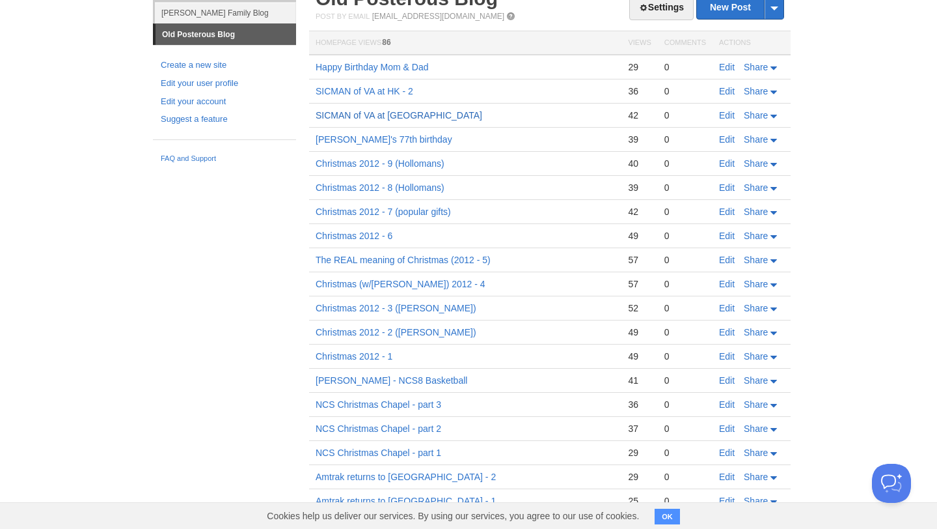 This screenshot has width=937, height=529. What do you see at coordinates (383, 212) in the screenshot?
I see `a: Christmas 2012 - 7 (popular gifts)` at bounding box center [383, 212].